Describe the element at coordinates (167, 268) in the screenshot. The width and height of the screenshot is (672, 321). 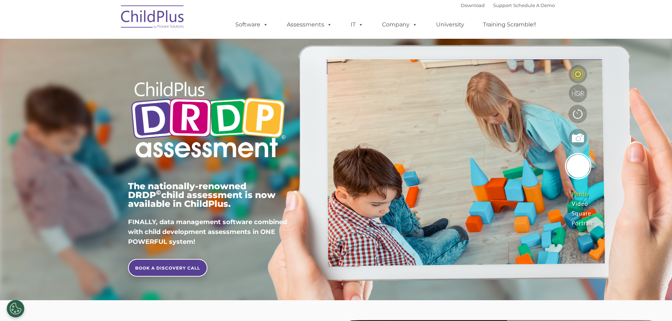
I see `a: BOOK A DISCOVERY CALL` at that location.